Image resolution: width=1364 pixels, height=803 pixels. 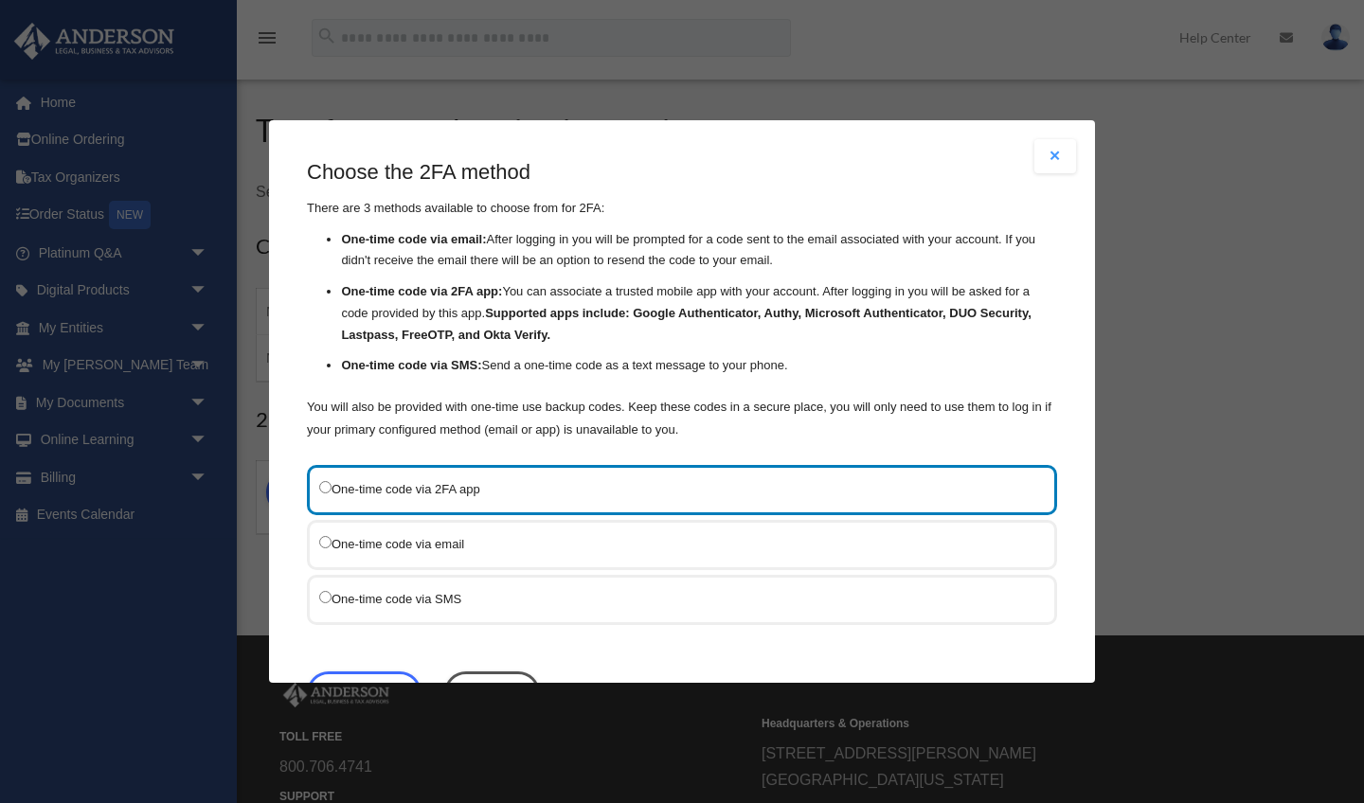 I want to click on strong: One-time code via SMS:, so click(x=411, y=366).